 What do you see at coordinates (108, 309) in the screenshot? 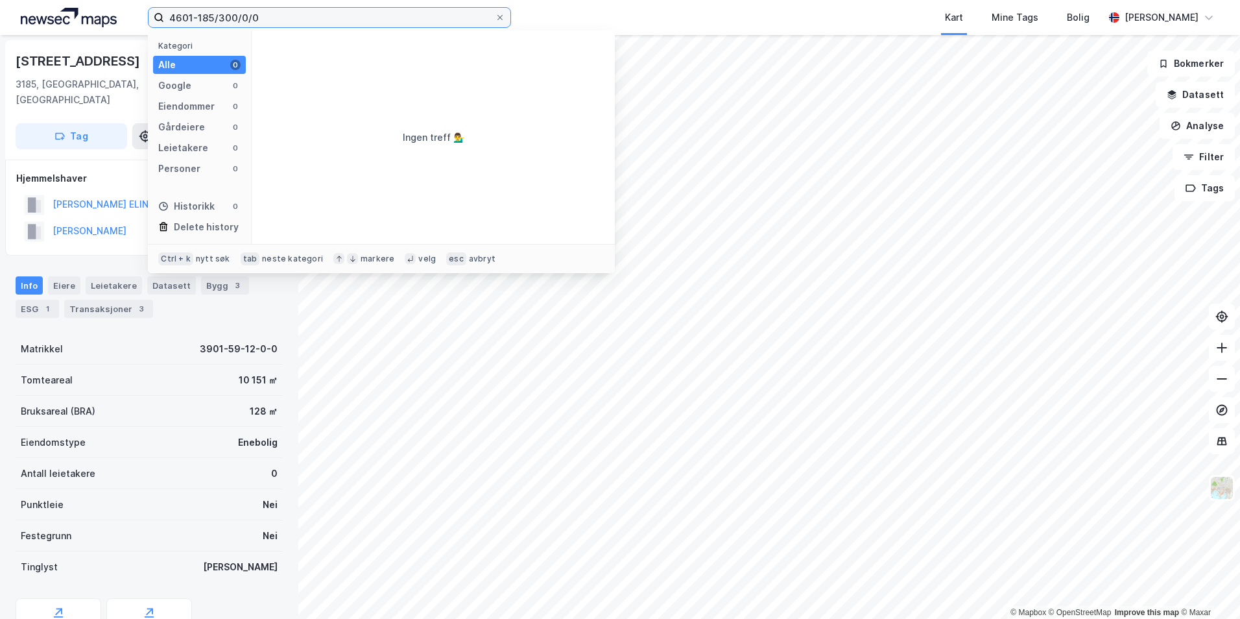
I see `div: Transaksjoner` at bounding box center [108, 309].